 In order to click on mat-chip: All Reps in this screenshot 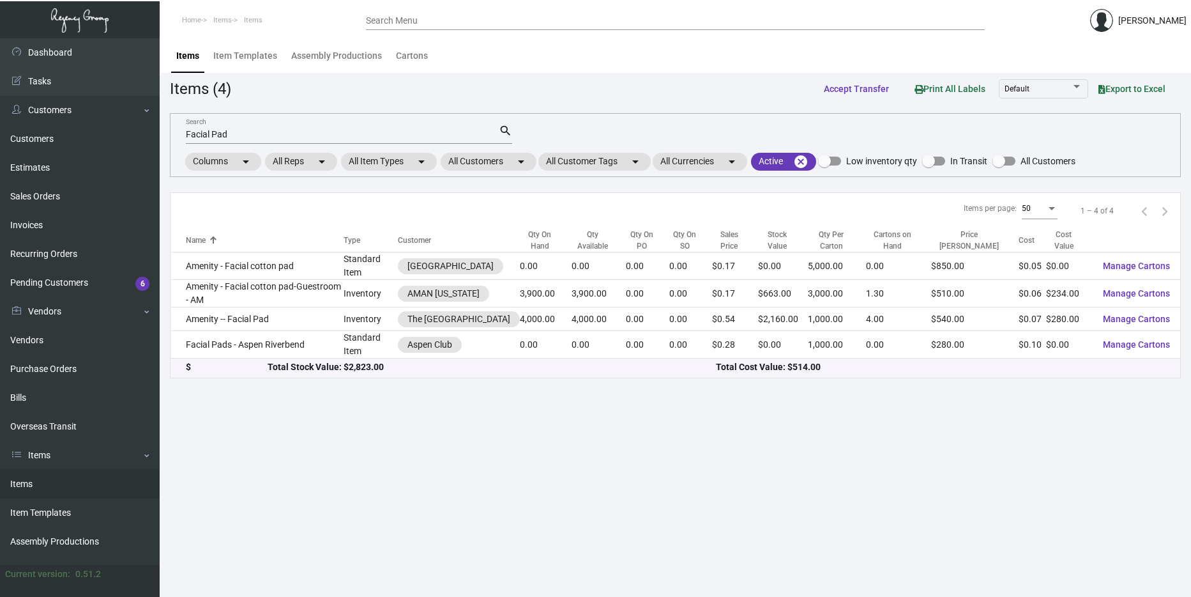, I will do `click(301, 162)`.